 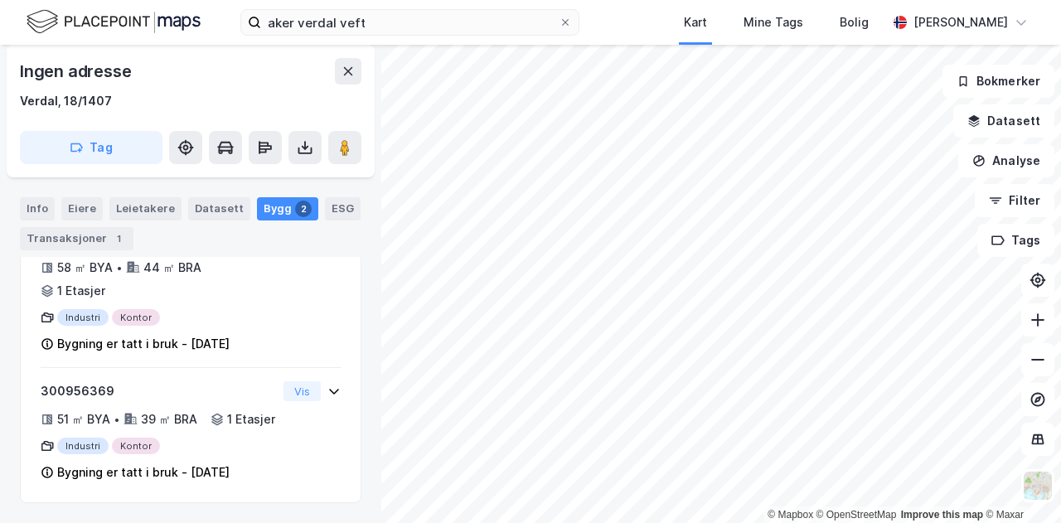 I want to click on div: Ingen adresse, so click(x=77, y=71).